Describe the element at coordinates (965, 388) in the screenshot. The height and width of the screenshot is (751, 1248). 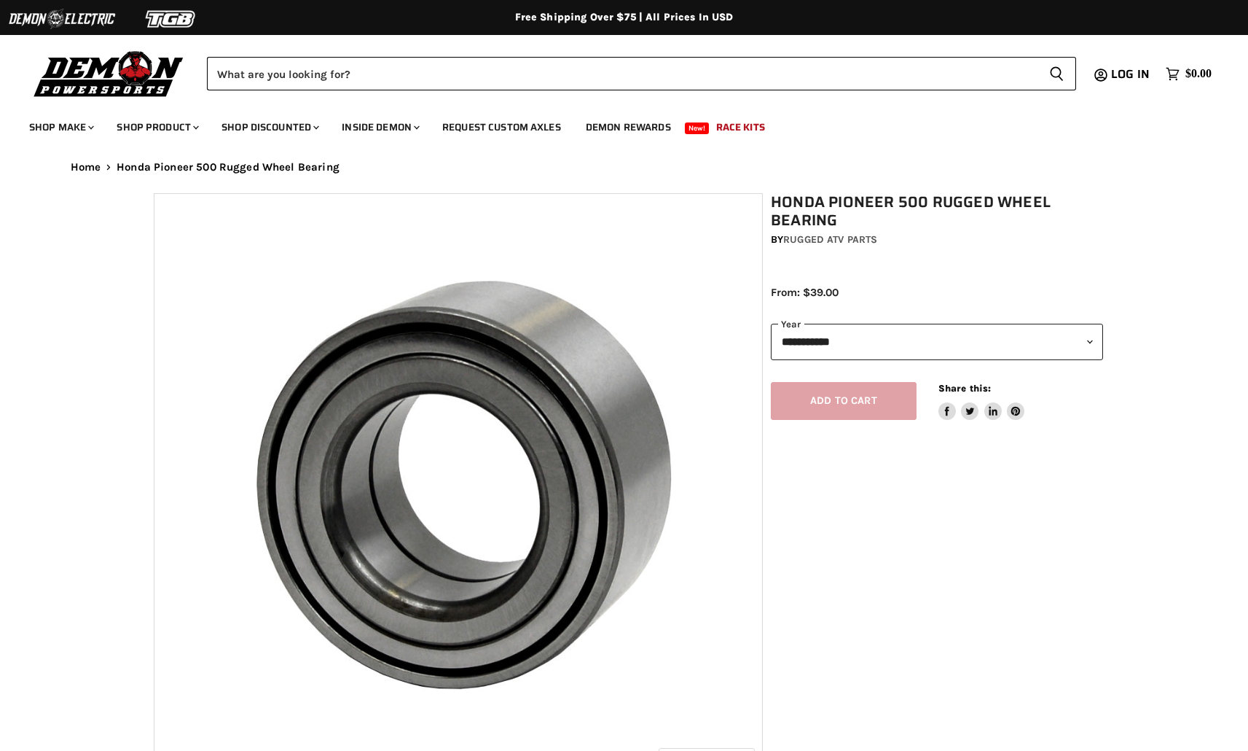
I see `span: Share this:` at that location.